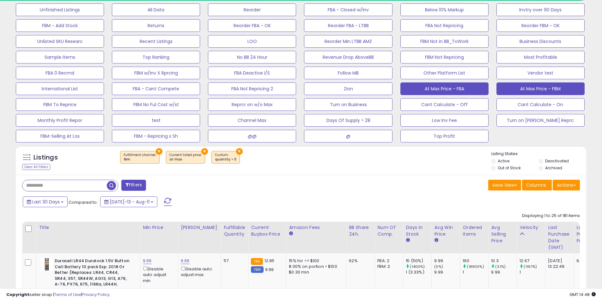 The height and width of the screenshot is (301, 602). I want to click on small: (1400%), so click(417, 267).